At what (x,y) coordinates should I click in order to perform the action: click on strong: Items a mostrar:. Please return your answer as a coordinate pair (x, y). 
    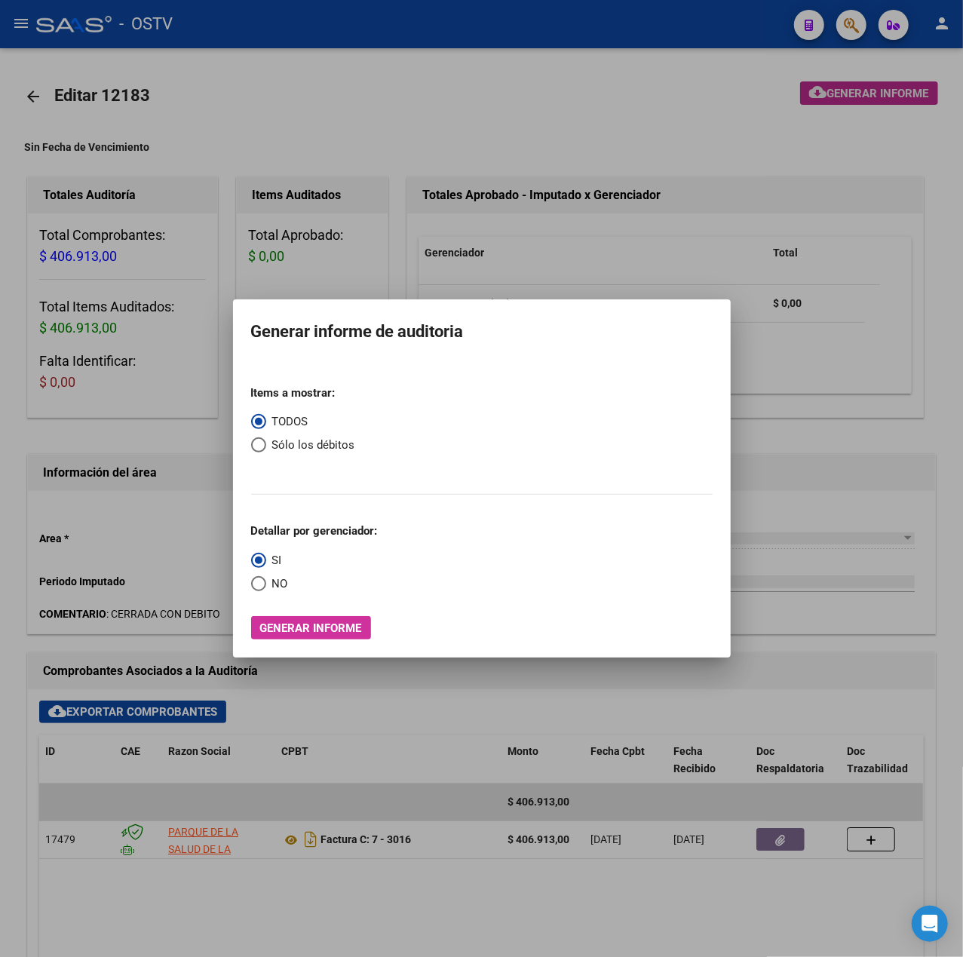
    Looking at the image, I should click on (293, 393).